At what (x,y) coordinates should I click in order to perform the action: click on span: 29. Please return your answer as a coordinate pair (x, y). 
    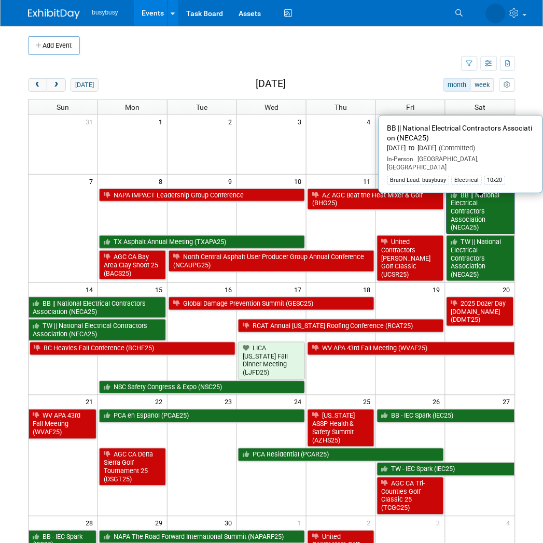
    Looking at the image, I should click on (160, 523).